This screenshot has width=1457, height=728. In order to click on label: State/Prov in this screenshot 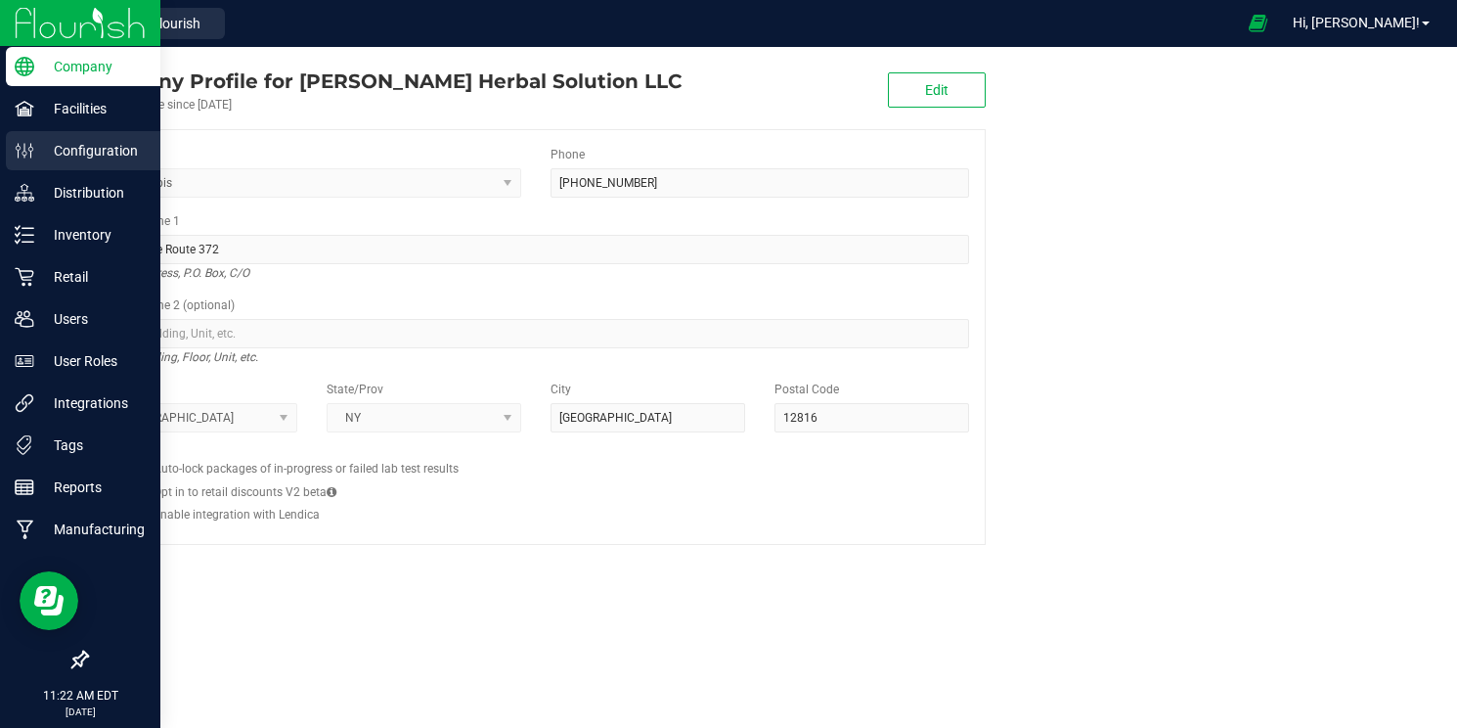, I will do `click(355, 389)`.